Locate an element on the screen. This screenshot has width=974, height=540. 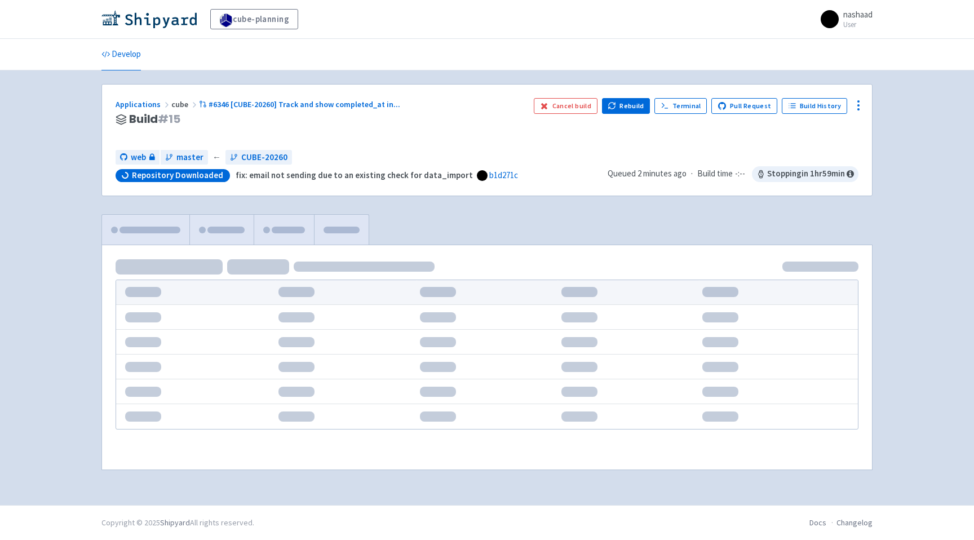
span: # 15 is located at coordinates (169, 119).